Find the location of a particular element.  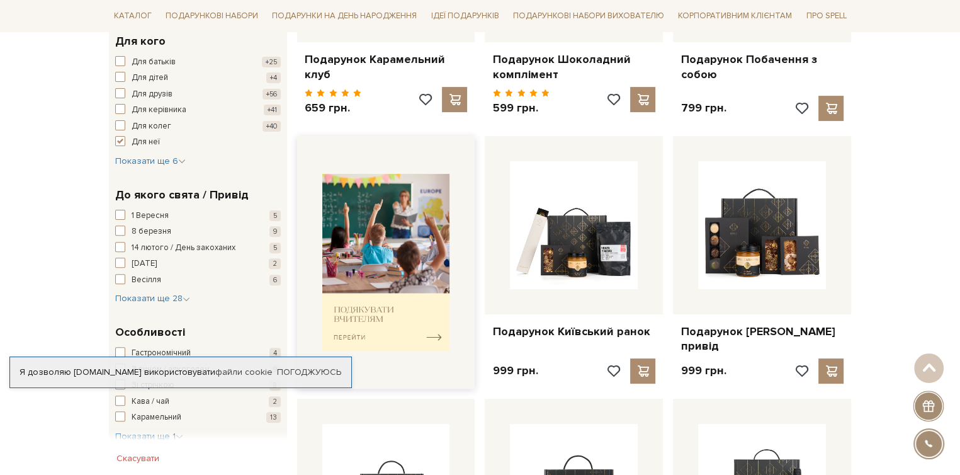

button: Скасувати is located at coordinates (138, 458).